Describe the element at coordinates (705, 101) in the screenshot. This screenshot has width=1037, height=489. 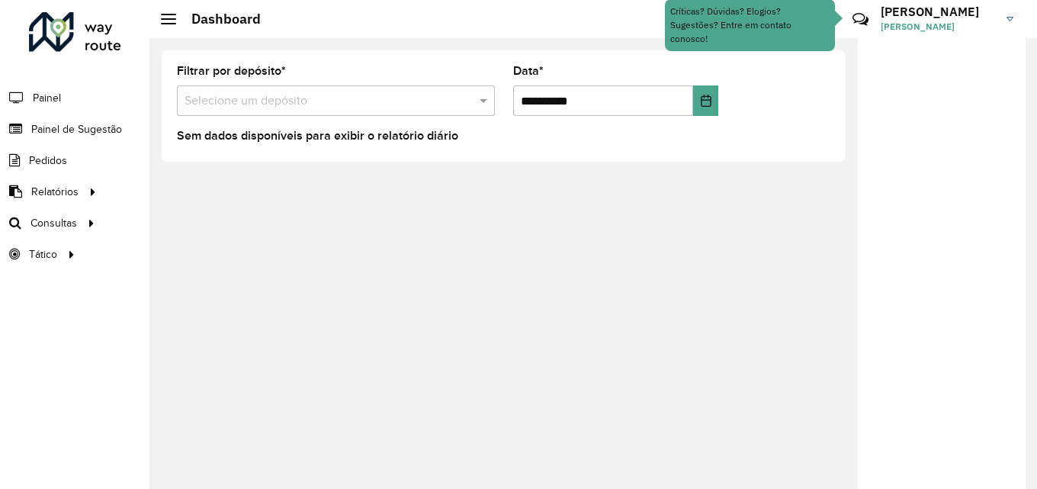
I see `button: Choose Date` at that location.